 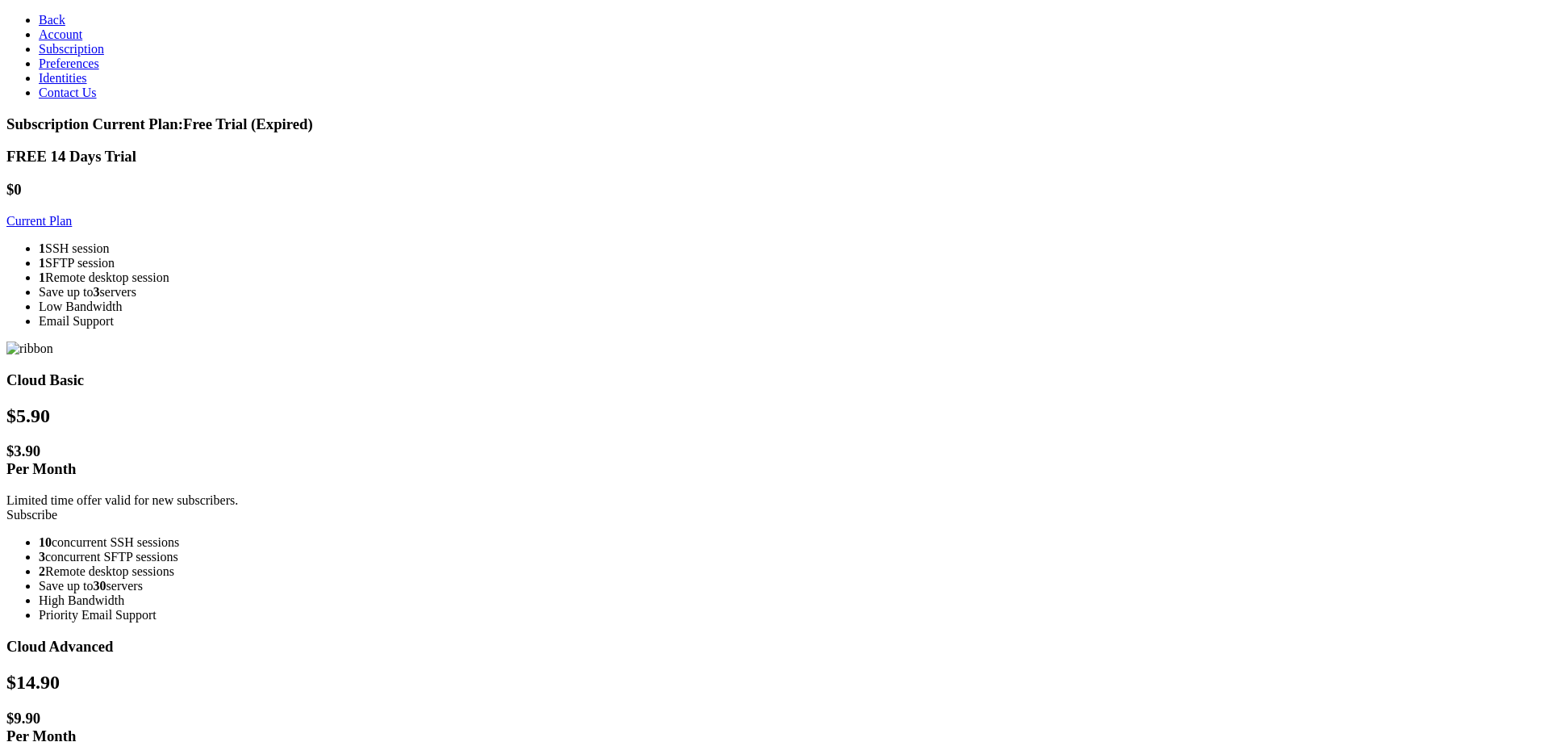 What do you see at coordinates (791, 307) in the screenshot?
I see `li: Low Bandwidth` at bounding box center [791, 307].